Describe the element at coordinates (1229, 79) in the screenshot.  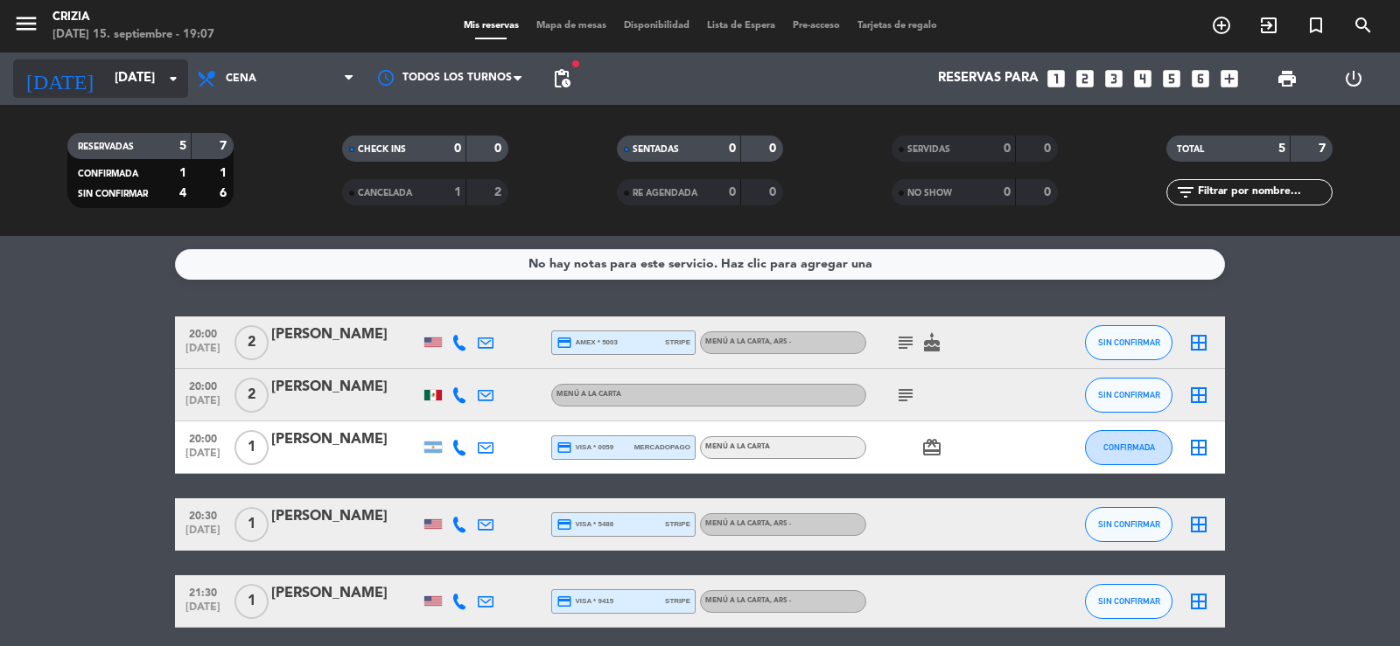
I see `i: add_box` at that location.